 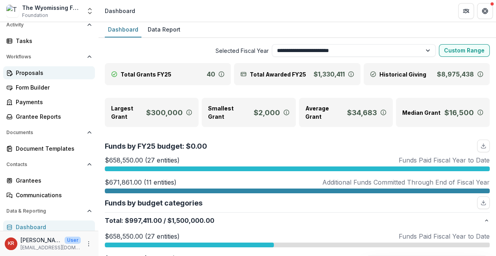 What do you see at coordinates (211, 74) in the screenshot?
I see `p: 40` at bounding box center [211, 74].